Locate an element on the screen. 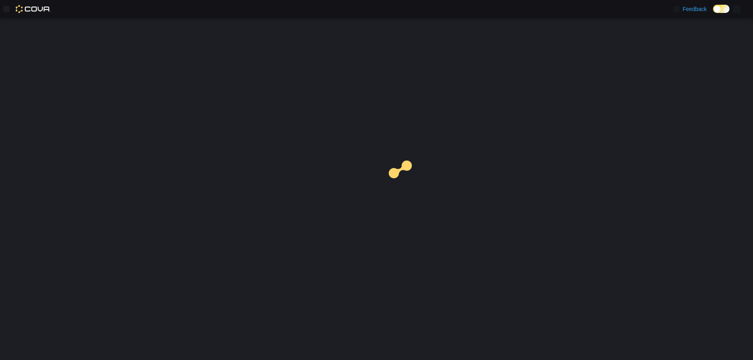  span: Dark Mode is located at coordinates (713, 13).